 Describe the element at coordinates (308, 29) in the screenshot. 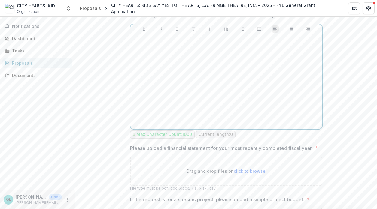

I see `button: Align Right` at that location.